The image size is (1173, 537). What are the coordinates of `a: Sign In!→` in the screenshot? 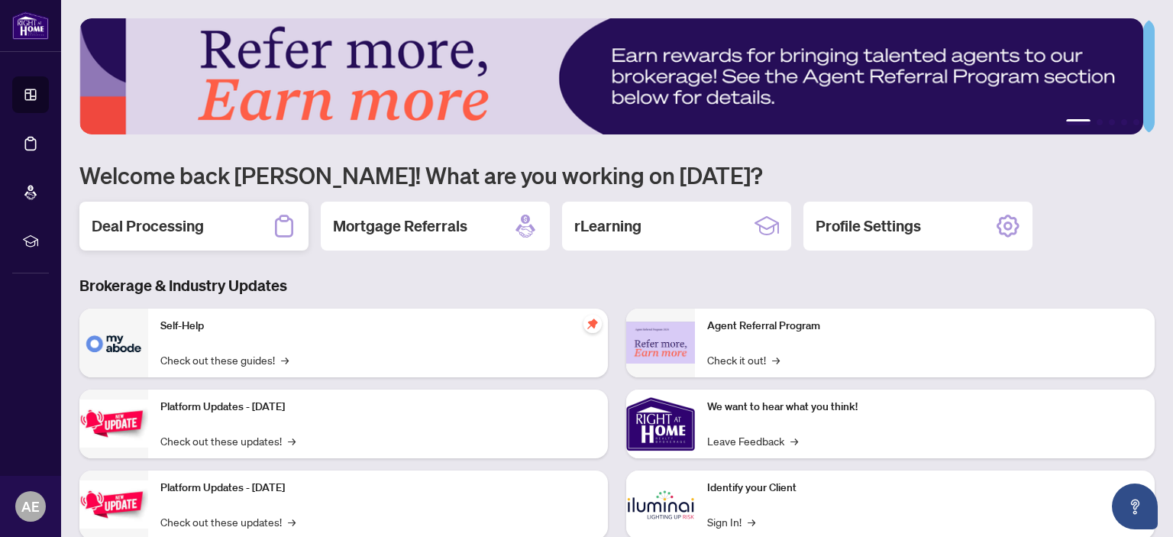 It's located at (731, 522).